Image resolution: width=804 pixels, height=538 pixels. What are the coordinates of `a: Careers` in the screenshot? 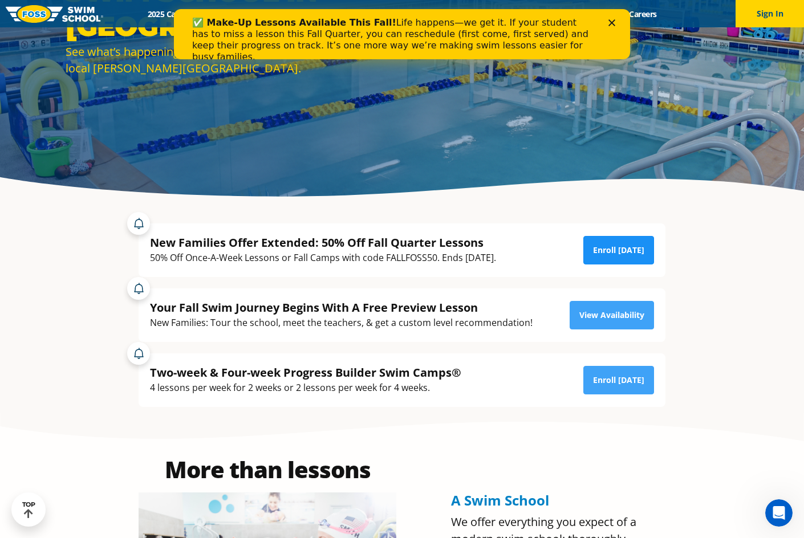 It's located at (642, 14).